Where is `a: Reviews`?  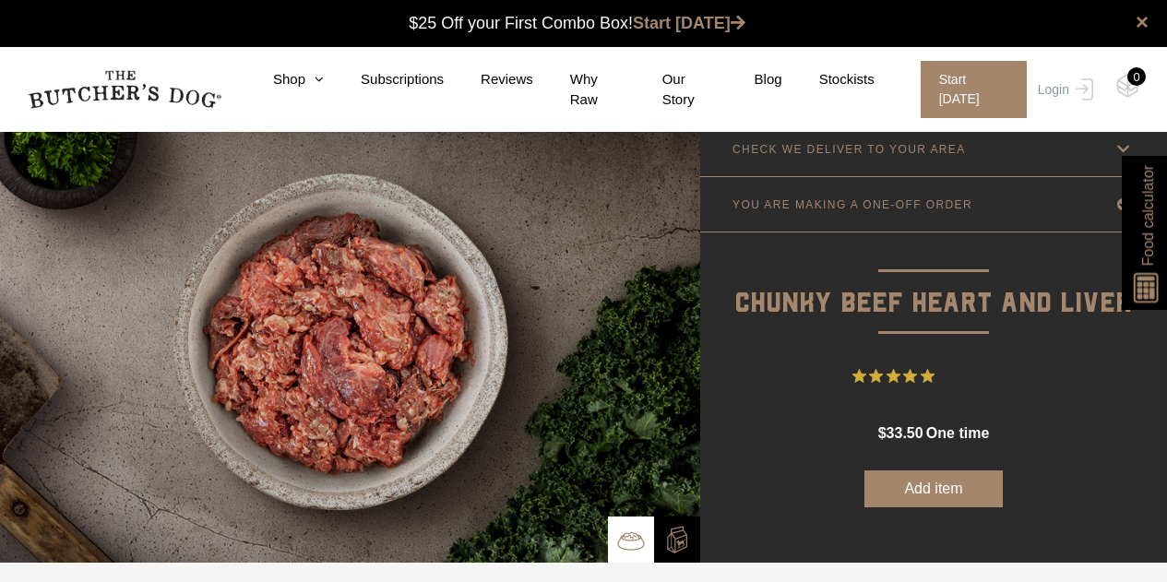
a: Reviews is located at coordinates (488, 79).